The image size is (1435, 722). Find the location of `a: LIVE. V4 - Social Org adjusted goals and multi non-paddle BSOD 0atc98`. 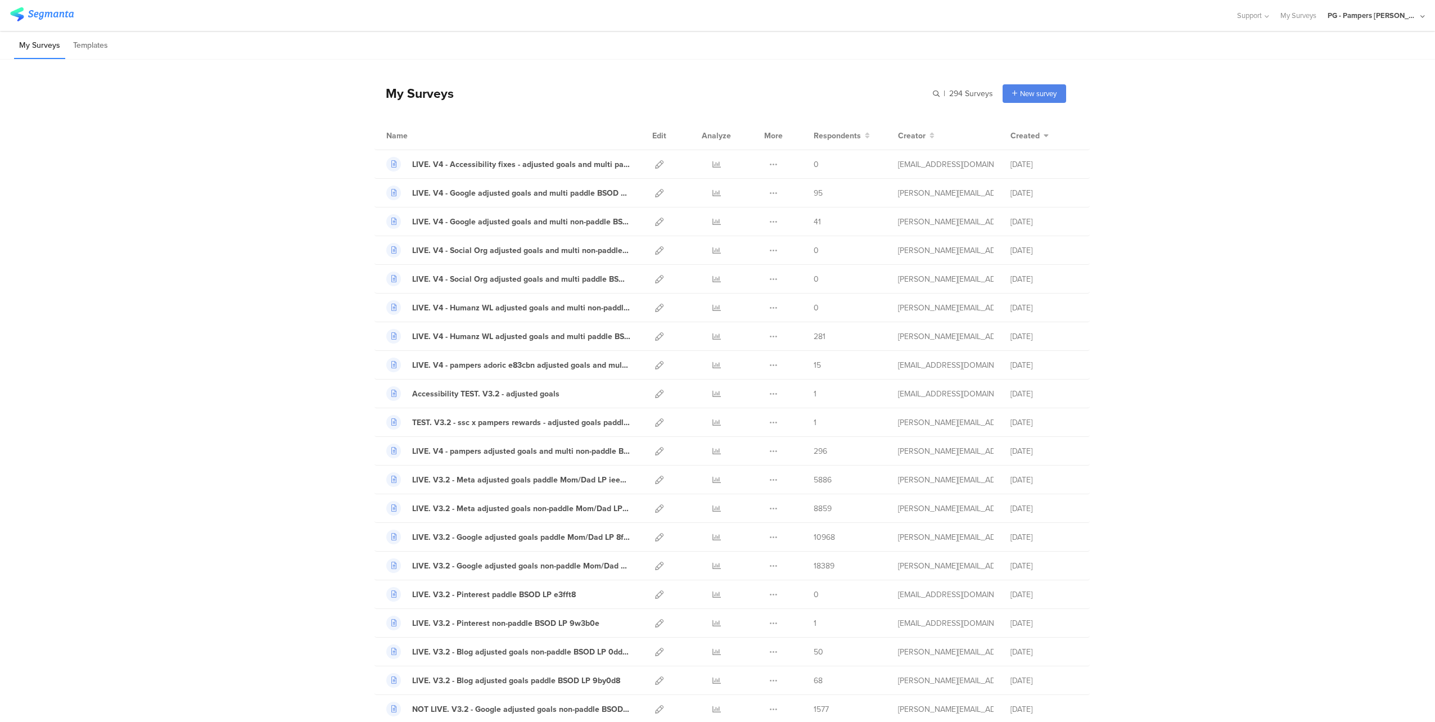

a: LIVE. V4 - Social Org adjusted goals and multi non-paddle BSOD 0atc98 is located at coordinates (508, 250).